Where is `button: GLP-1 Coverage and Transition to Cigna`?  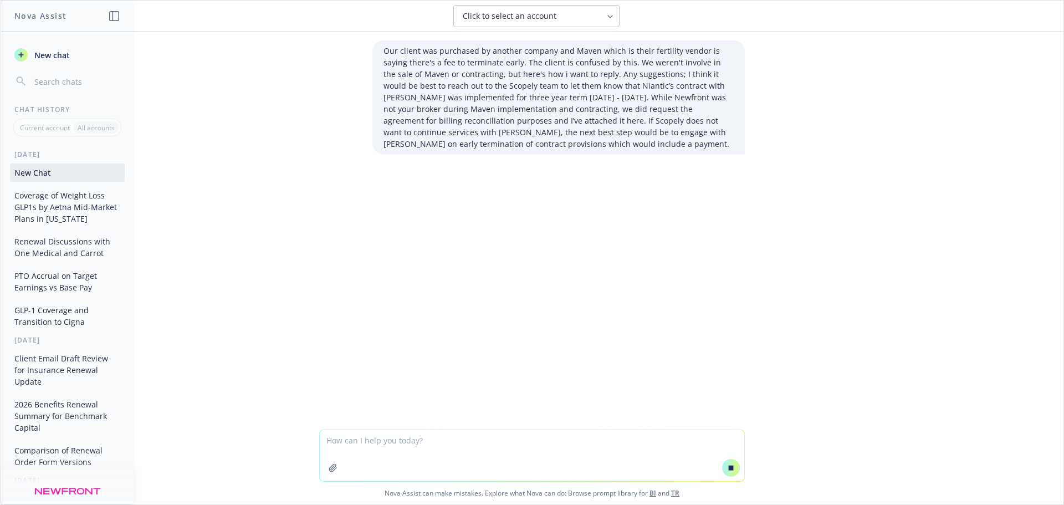 button: GLP-1 Coverage and Transition to Cigna is located at coordinates (67, 316).